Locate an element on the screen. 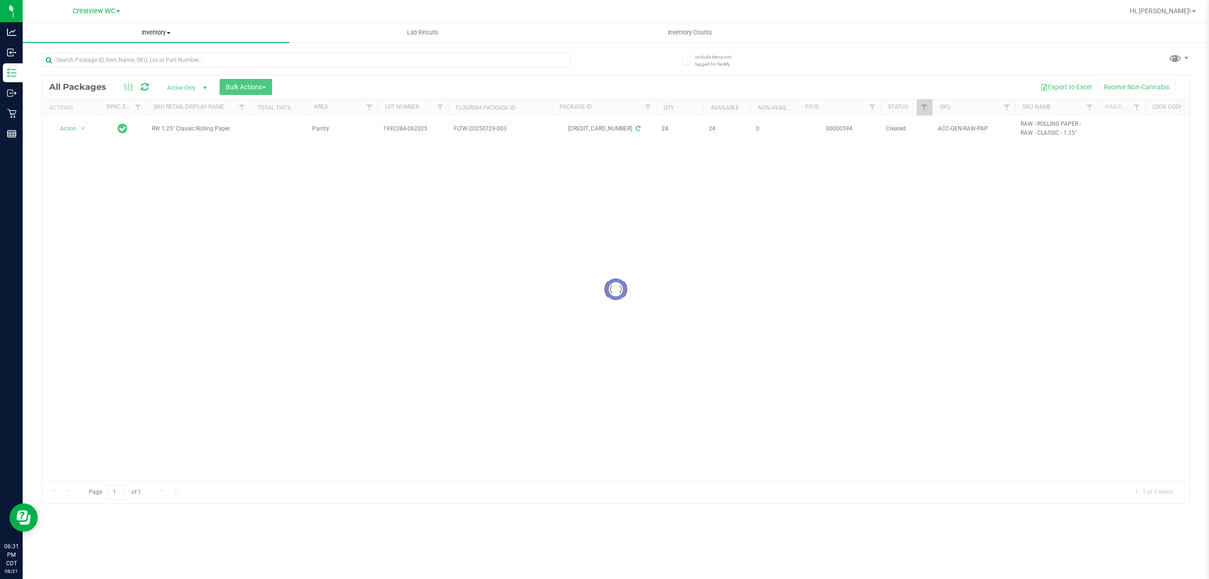 This screenshot has height=579, width=1209. inline-svg: Reports is located at coordinates (12, 134).